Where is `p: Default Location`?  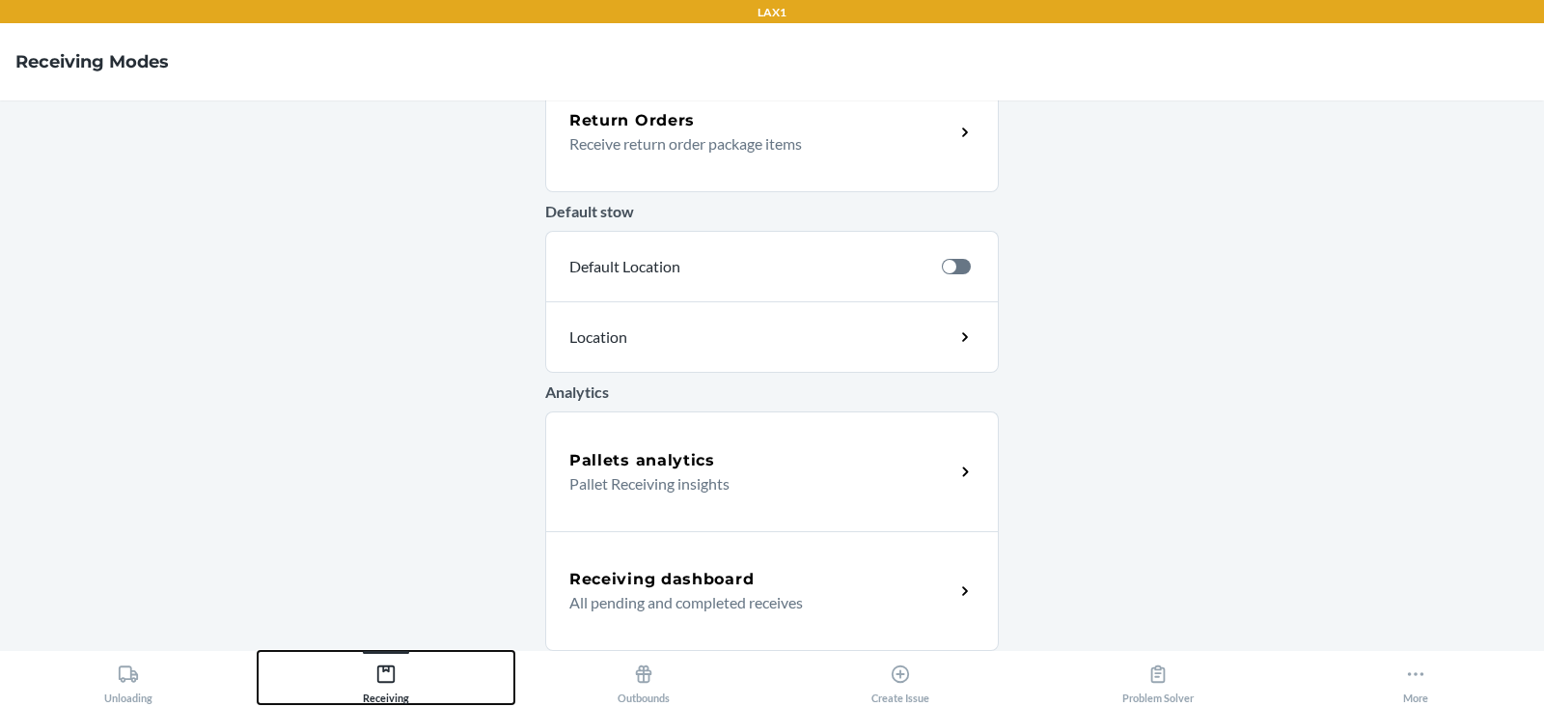
p: Default Location is located at coordinates (748, 266).